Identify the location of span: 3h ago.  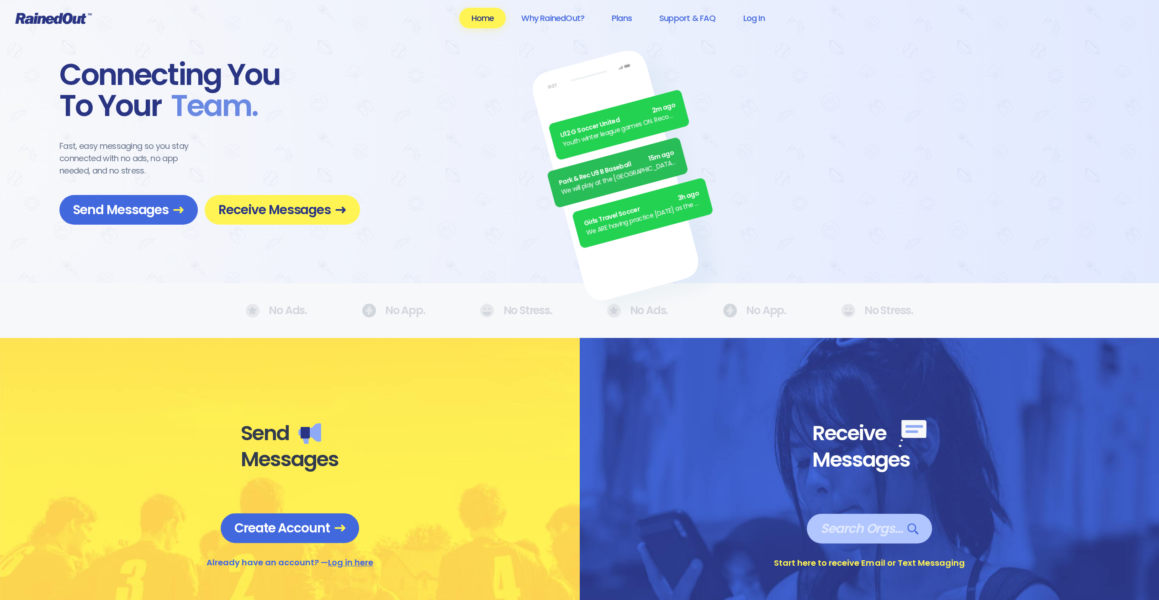
(688, 196).